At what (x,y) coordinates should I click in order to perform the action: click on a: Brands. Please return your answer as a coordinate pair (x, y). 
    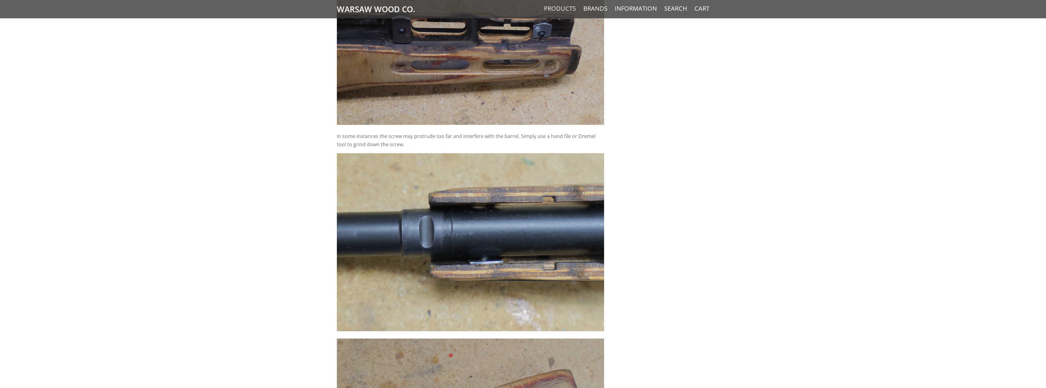
    Looking at the image, I should click on (595, 9).